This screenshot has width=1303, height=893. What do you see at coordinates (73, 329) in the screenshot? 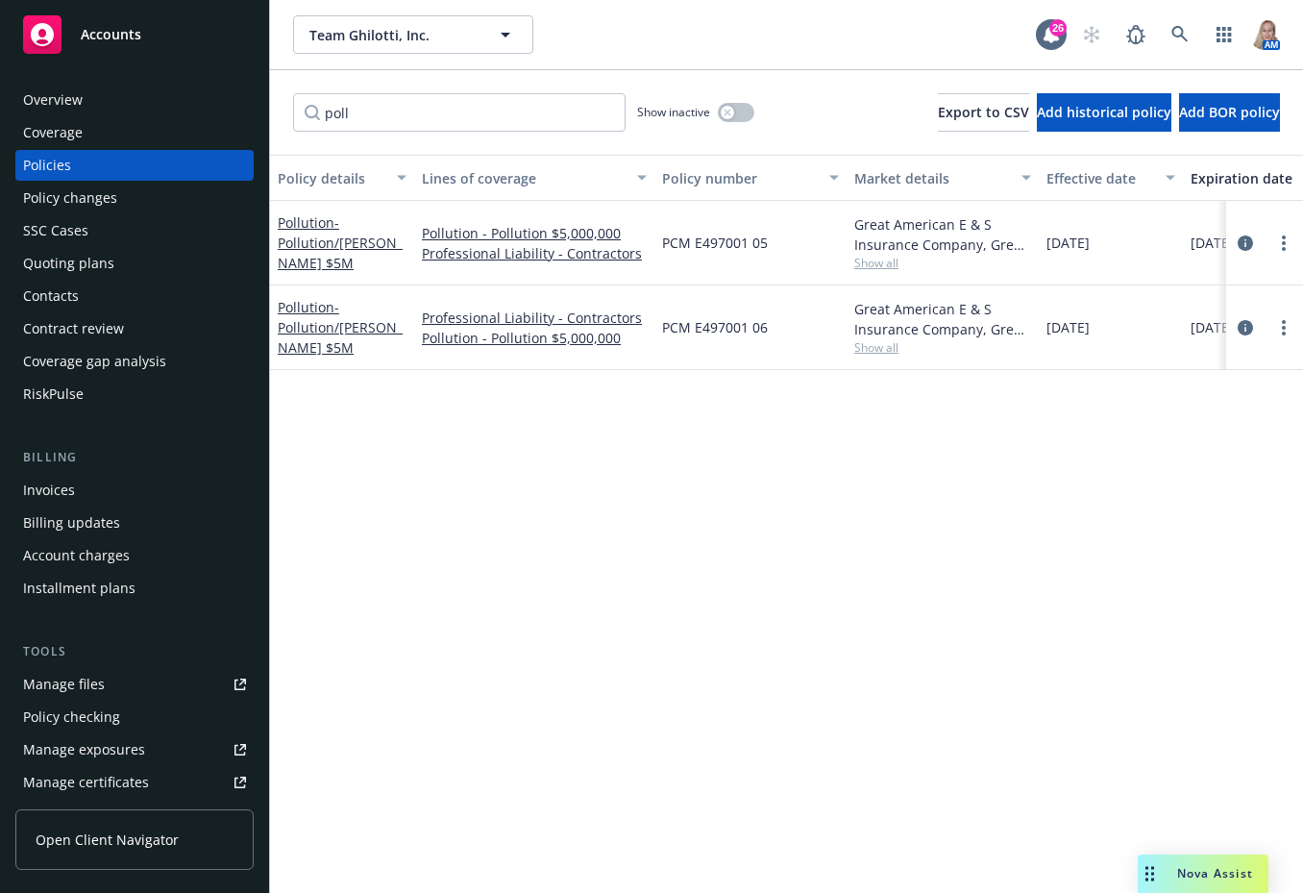
I see `div: Contract review` at bounding box center [73, 329].